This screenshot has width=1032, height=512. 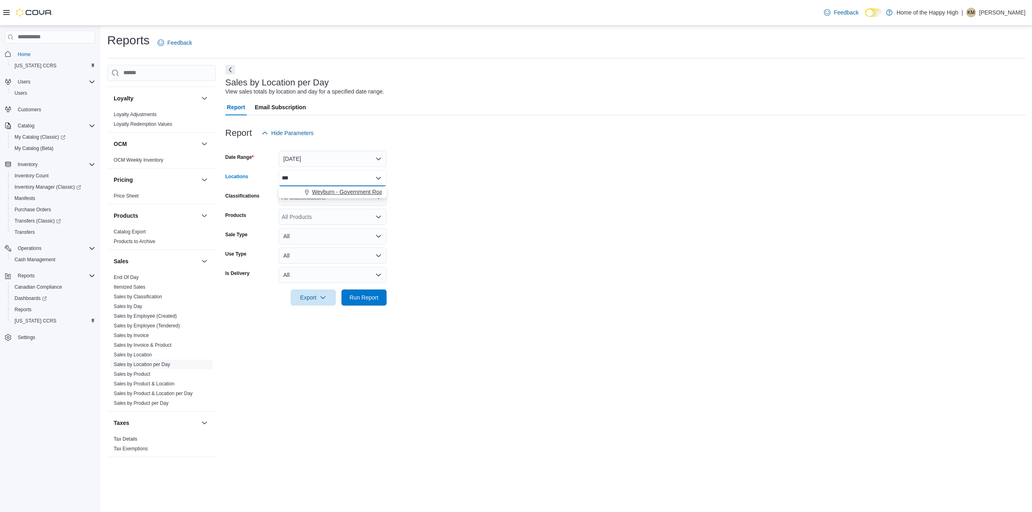 What do you see at coordinates (128, 306) in the screenshot?
I see `a: Sales by Day` at bounding box center [128, 306].